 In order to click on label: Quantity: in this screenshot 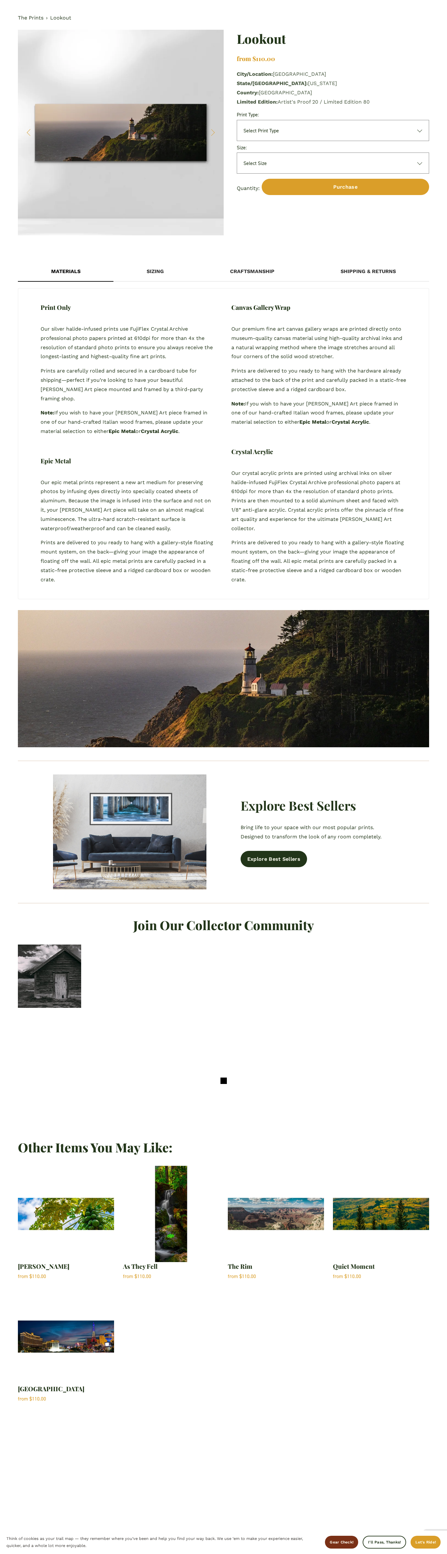, I will do `click(248, 188)`.